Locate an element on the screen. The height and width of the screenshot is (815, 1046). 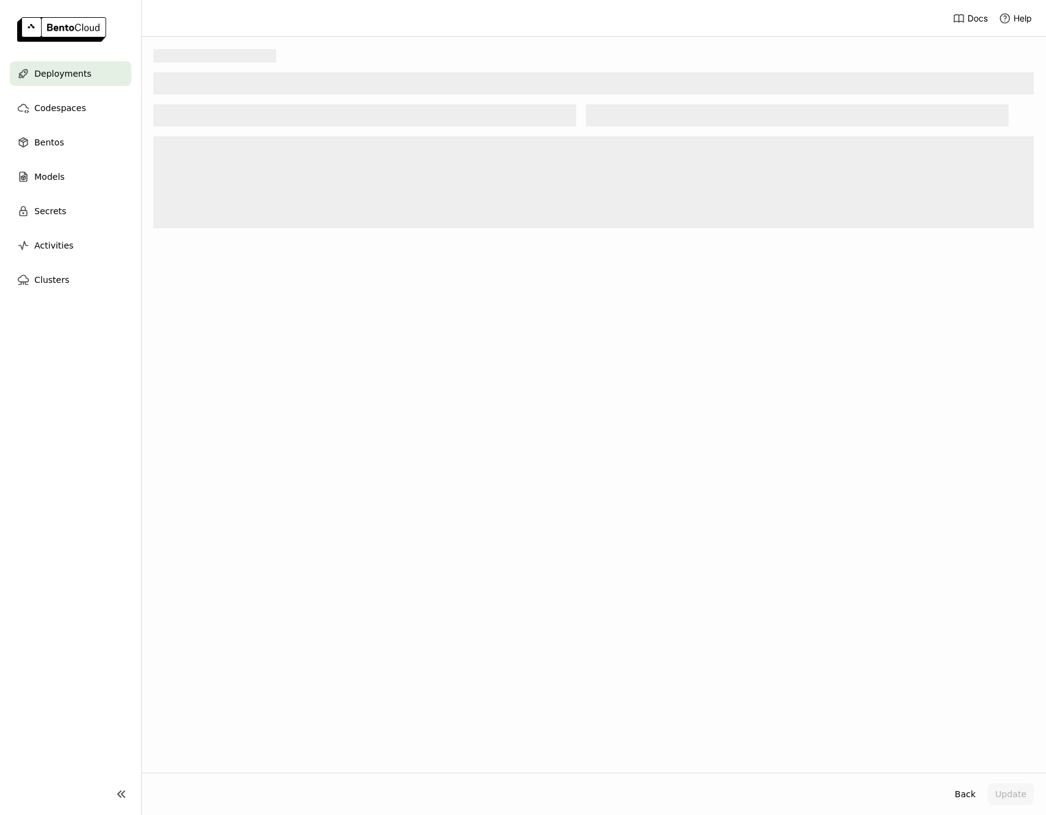
a: Docs is located at coordinates (970, 18).